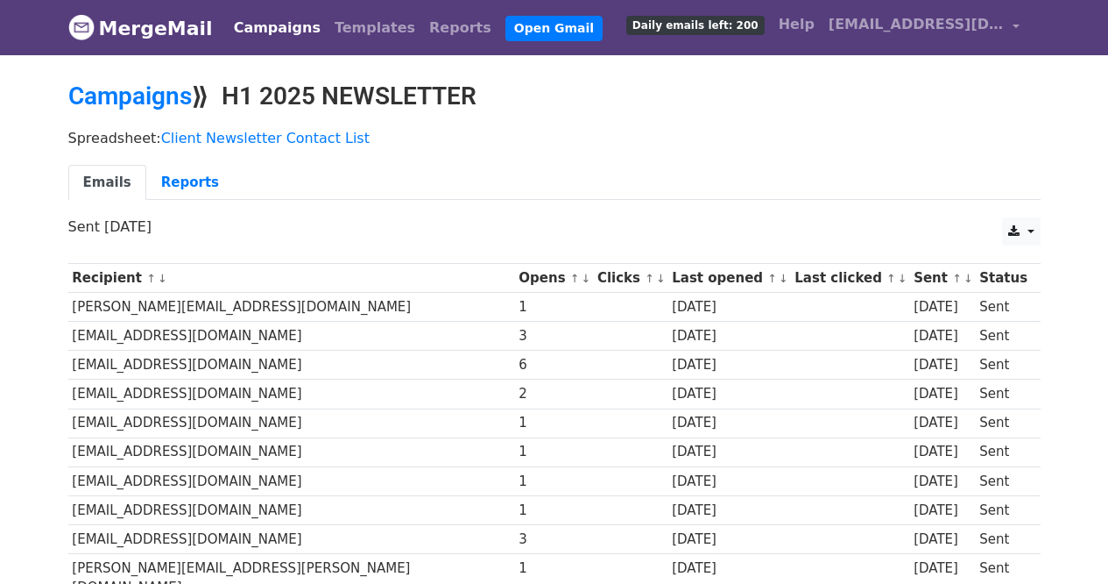 The image size is (1108, 584). I want to click on a: Open Gmail, so click(554, 28).